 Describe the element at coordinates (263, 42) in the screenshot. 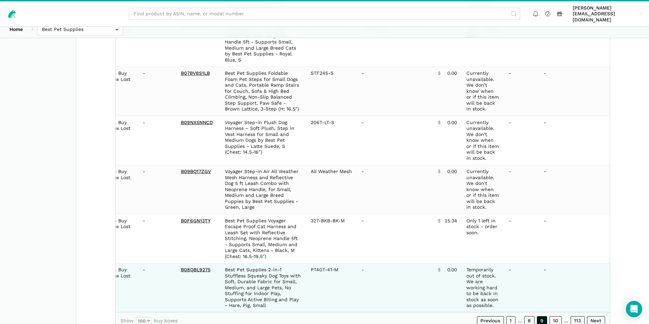

I see `td: Voyager Step-in Lock Adjustable Cat Harness w. Cat Leash Combo Set with Neoprene Handle 5ft - Sup...` at that location.